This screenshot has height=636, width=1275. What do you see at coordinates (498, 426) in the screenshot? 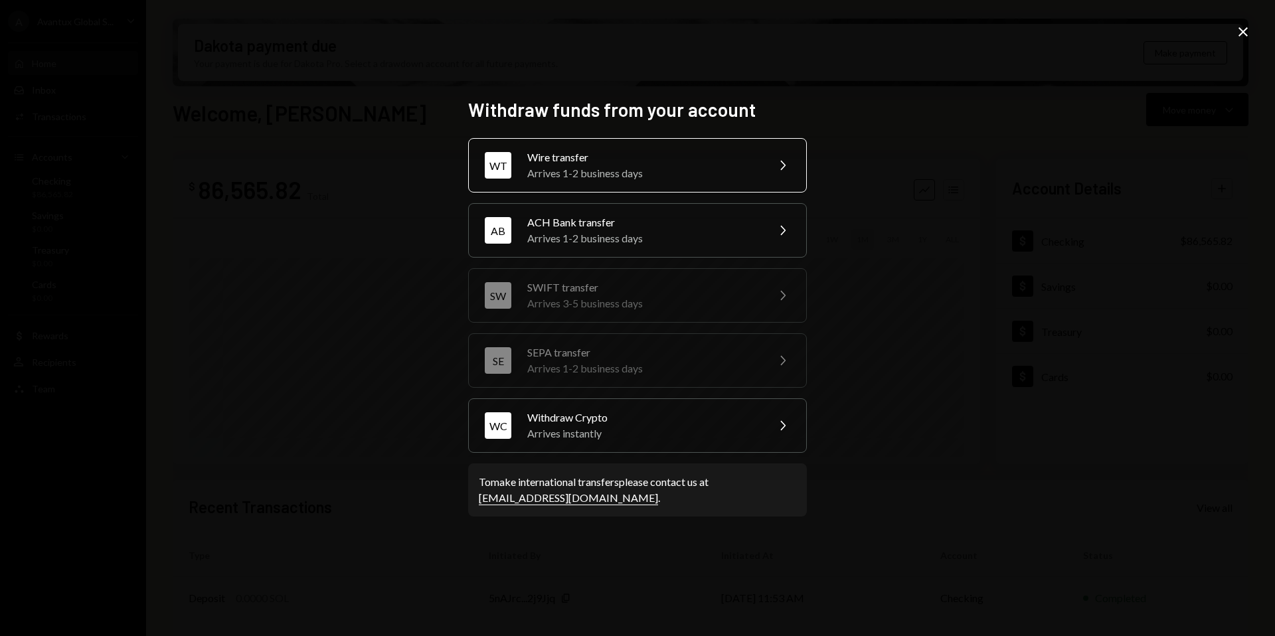
I see `div: WC` at bounding box center [498, 426].